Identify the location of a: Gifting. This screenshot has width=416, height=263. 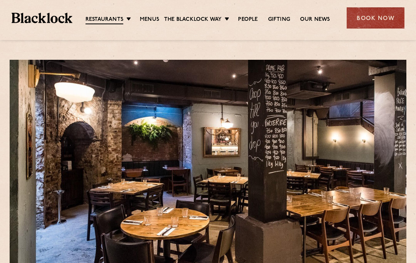
(279, 20).